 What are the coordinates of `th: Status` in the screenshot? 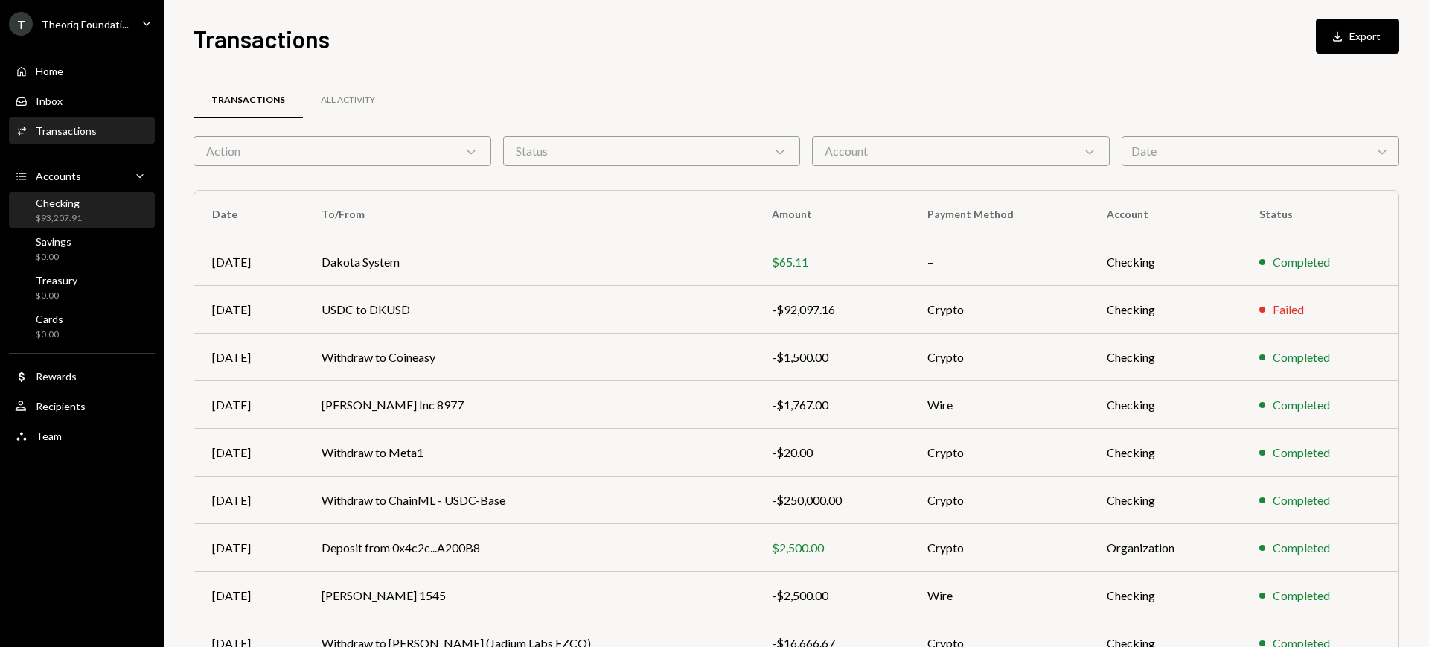 It's located at (1319, 214).